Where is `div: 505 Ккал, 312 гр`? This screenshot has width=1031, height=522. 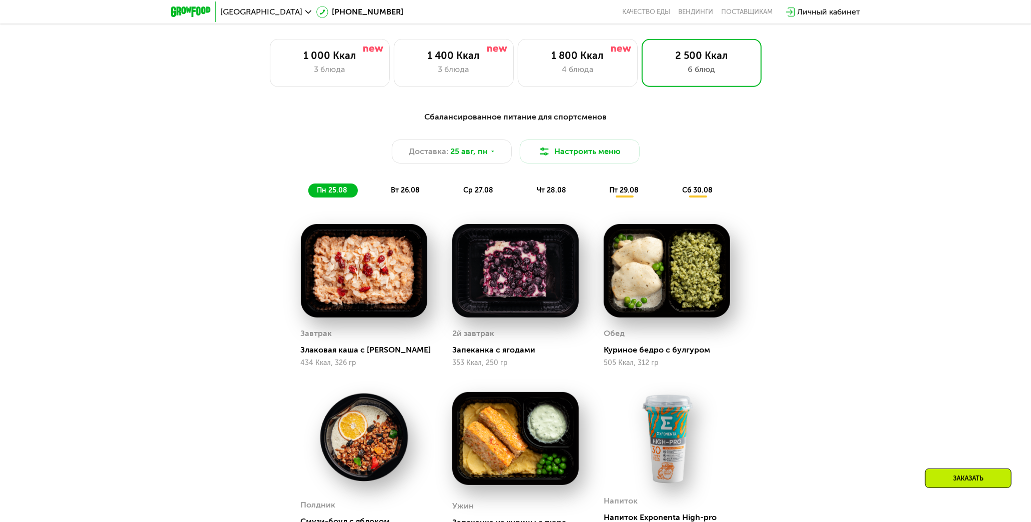
div: 505 Ккал, 312 гр is located at coordinates (667, 363).